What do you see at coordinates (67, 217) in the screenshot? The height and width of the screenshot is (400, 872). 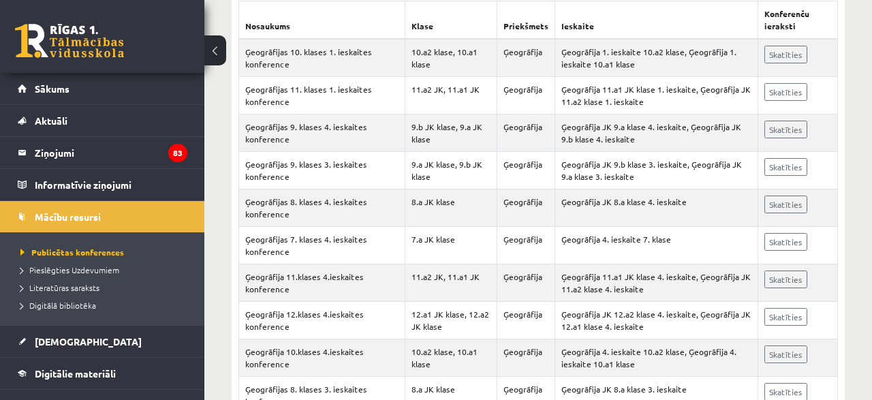 I see `span: Mācību resursi` at bounding box center [67, 217].